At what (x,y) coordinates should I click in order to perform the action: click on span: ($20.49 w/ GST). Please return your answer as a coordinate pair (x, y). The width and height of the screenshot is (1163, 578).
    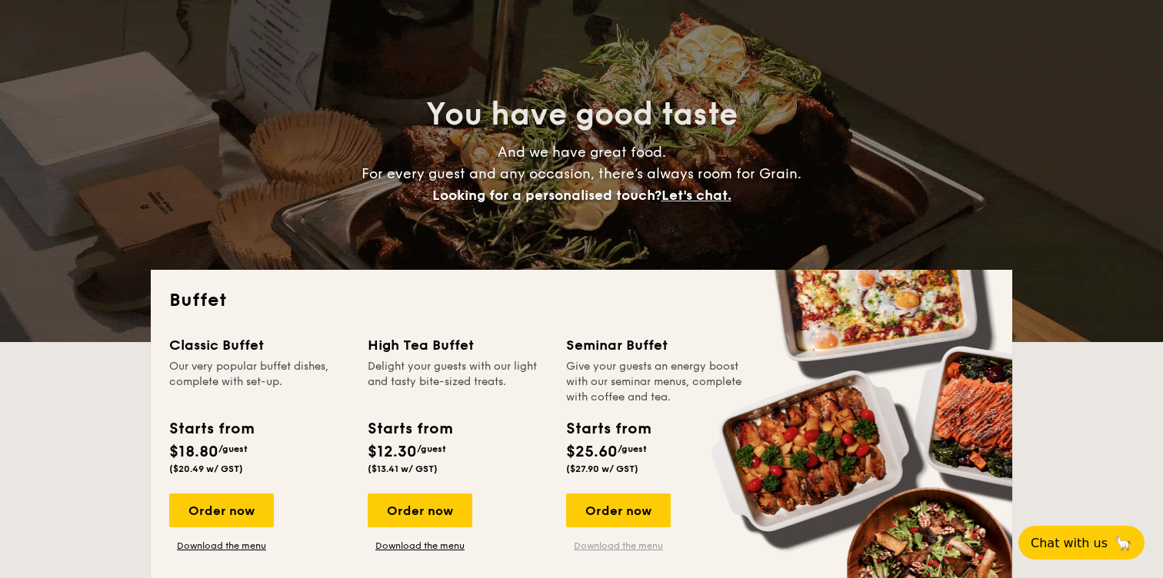
    Looking at the image, I should click on (206, 469).